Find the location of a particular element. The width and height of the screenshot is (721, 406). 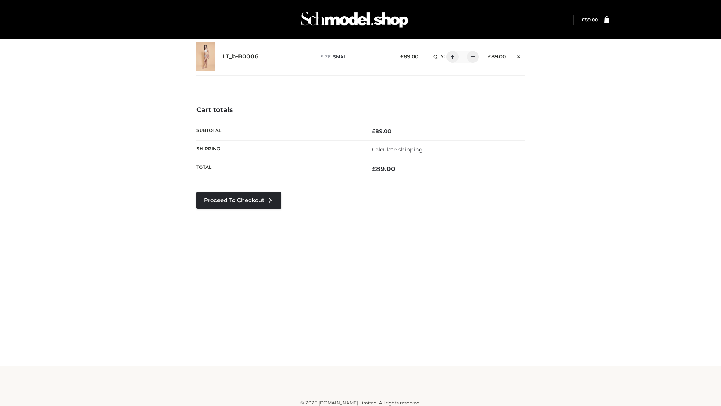

h4: Cart totals is located at coordinates (361, 110).